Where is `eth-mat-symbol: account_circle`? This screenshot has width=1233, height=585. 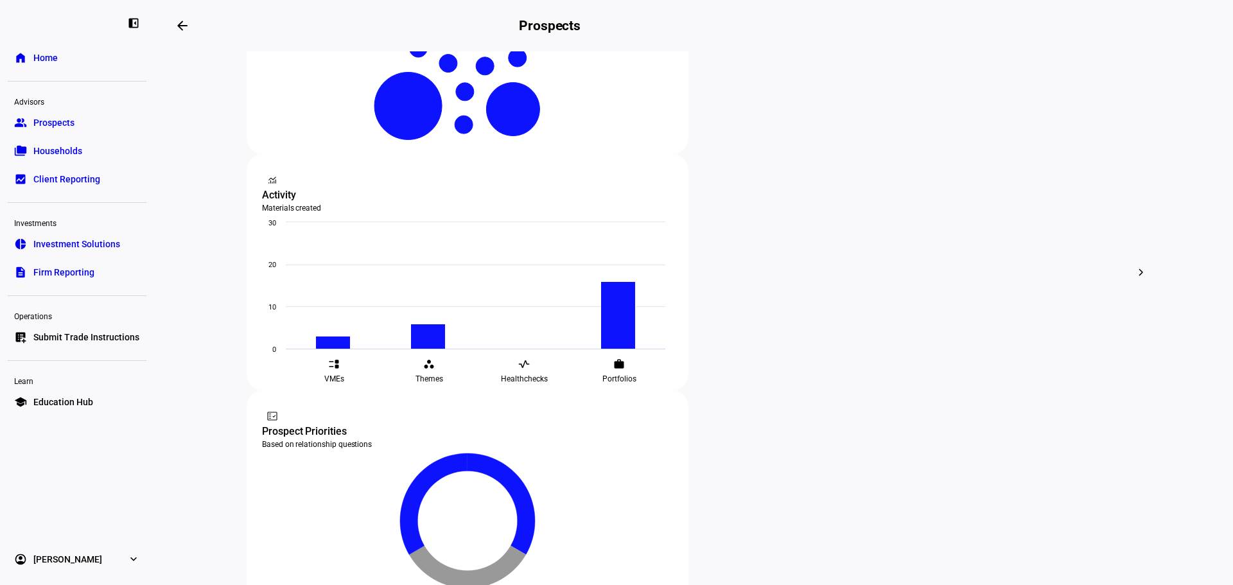 eth-mat-symbol: account_circle is located at coordinates (21, 559).